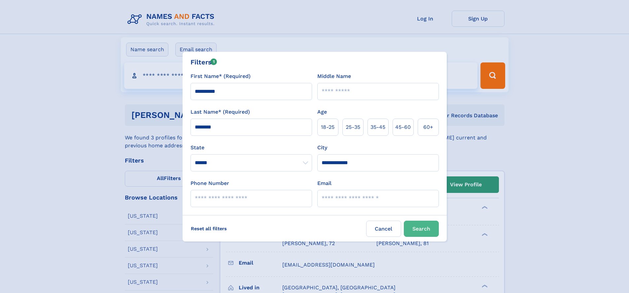 Image resolution: width=629 pixels, height=293 pixels. Describe the element at coordinates (322, 112) in the screenshot. I see `label: Age` at that location.